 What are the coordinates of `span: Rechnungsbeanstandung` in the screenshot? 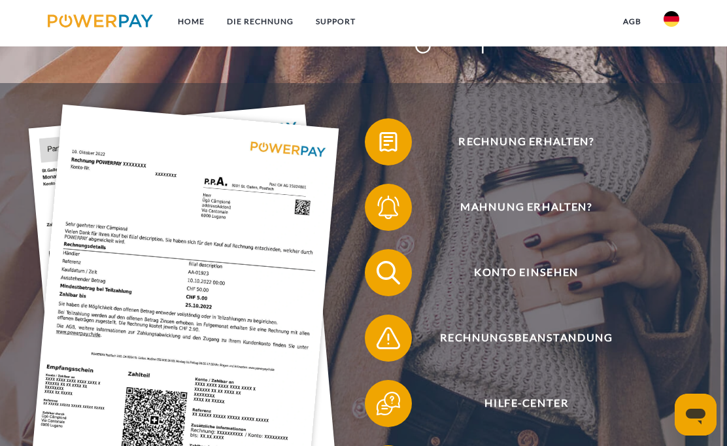 It's located at (526, 338).